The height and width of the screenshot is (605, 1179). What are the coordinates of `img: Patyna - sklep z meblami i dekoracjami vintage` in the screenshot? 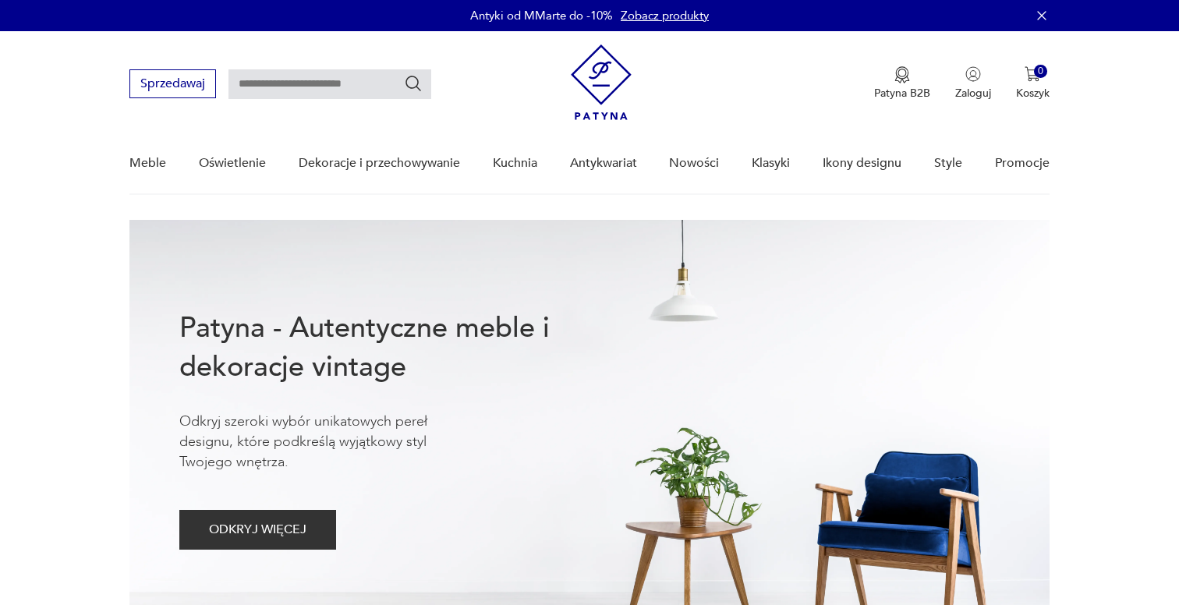 It's located at (601, 82).